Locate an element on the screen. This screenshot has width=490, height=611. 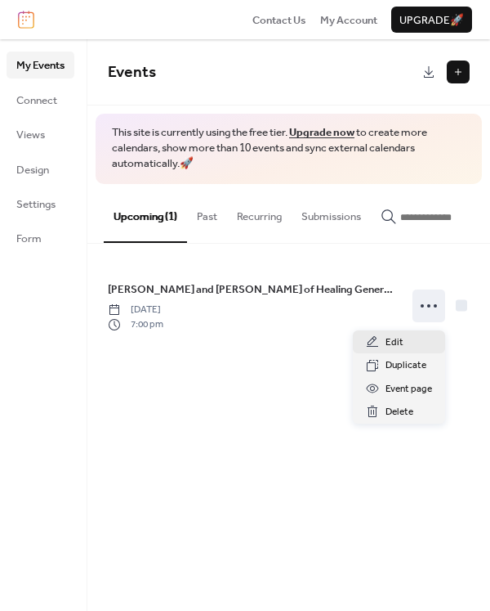
span: Contact Us is located at coordinates (280, 20).